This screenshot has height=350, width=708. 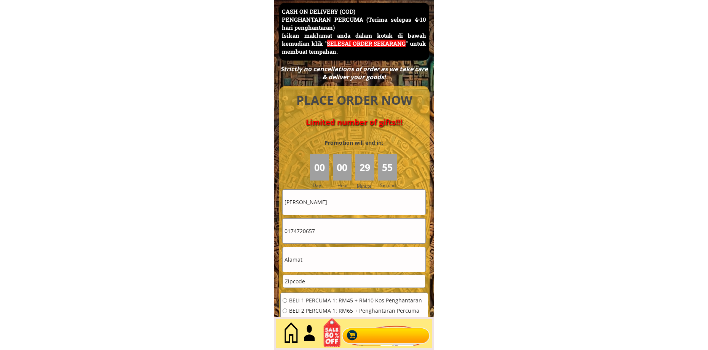 What do you see at coordinates (356, 301) in the screenshot?
I see `span: BELI 1 PERCUMA 1: RM45 + RM10 Kos Penghantaran` at bounding box center [356, 301].